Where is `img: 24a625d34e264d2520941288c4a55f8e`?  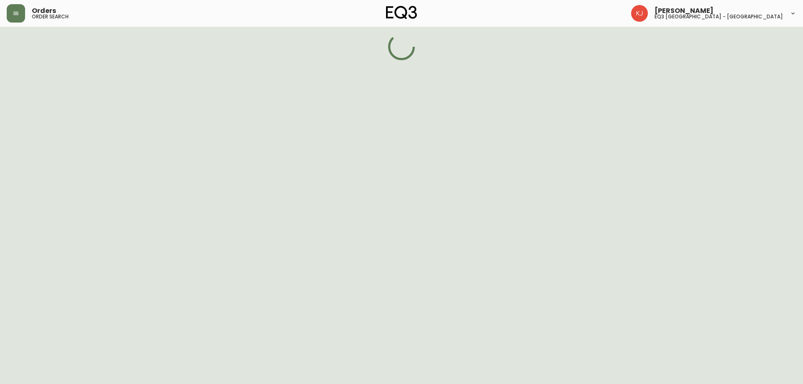 img: 24a625d34e264d2520941288c4a55f8e is located at coordinates (639, 13).